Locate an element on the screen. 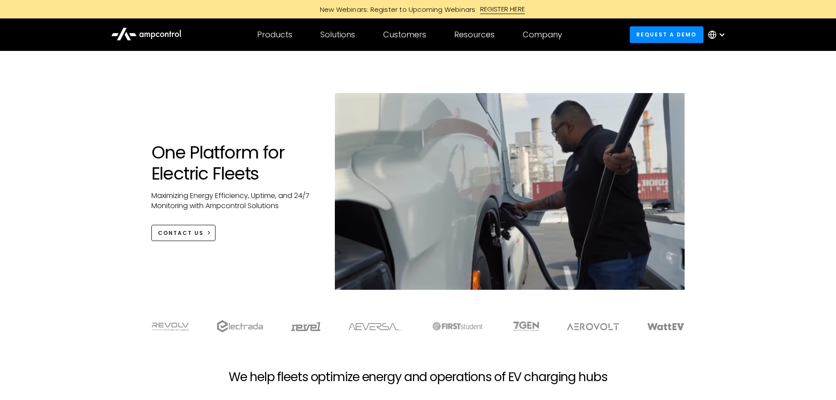 This screenshot has height=400, width=836. img: WattEV logo is located at coordinates (666, 326).